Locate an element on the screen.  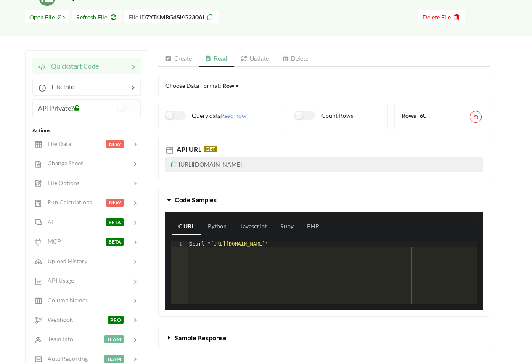
button: Refresh File is located at coordinates (96, 16).